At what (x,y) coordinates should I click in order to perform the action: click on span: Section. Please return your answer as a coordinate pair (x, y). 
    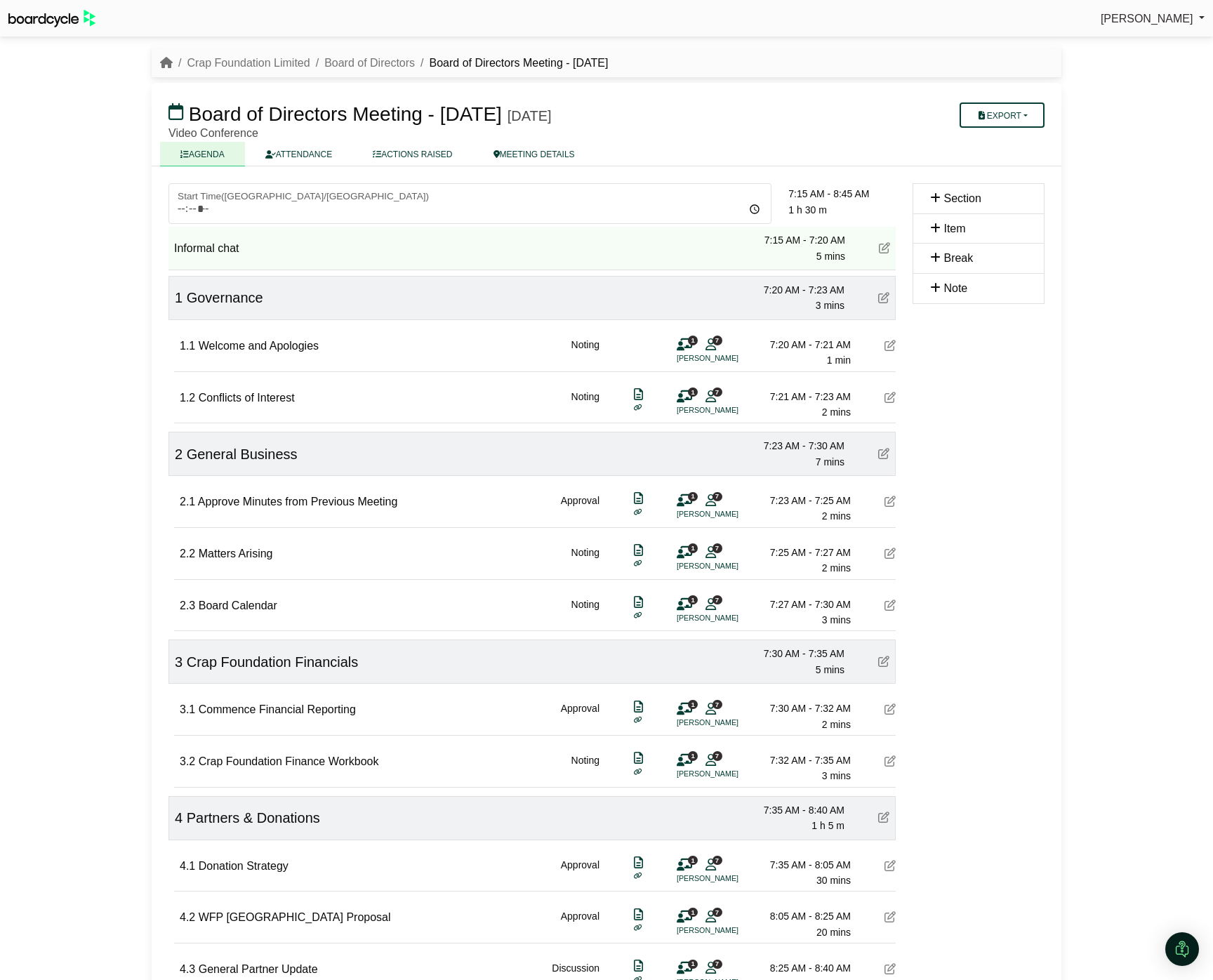
    Looking at the image, I should click on (962, 198).